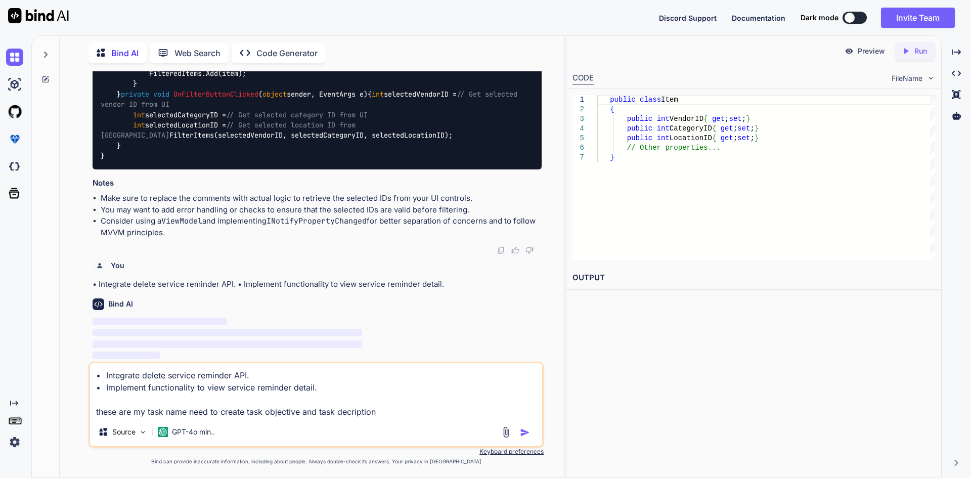  I want to click on p: Keyboard preferences, so click(316, 452).